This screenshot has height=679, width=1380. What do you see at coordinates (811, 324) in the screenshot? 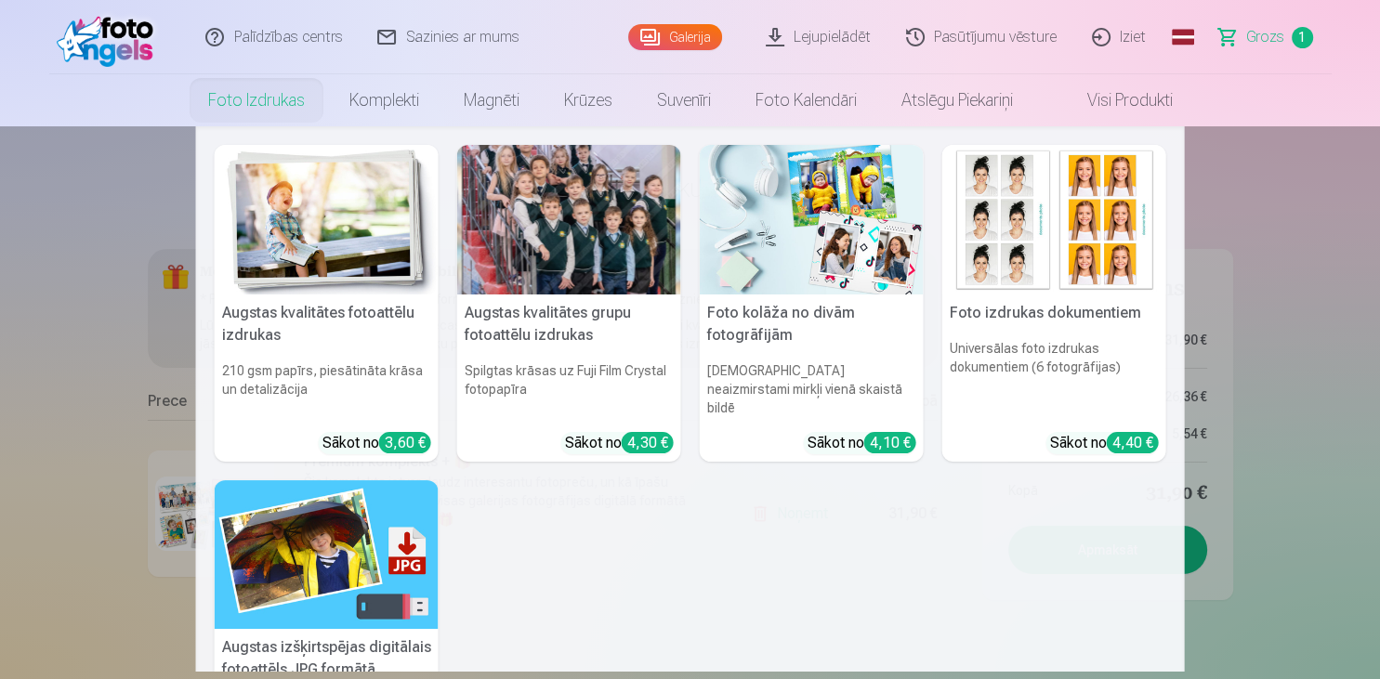
I see `h5: Foto kolāža no divām fotogrāfijām` at bounding box center [811, 324].